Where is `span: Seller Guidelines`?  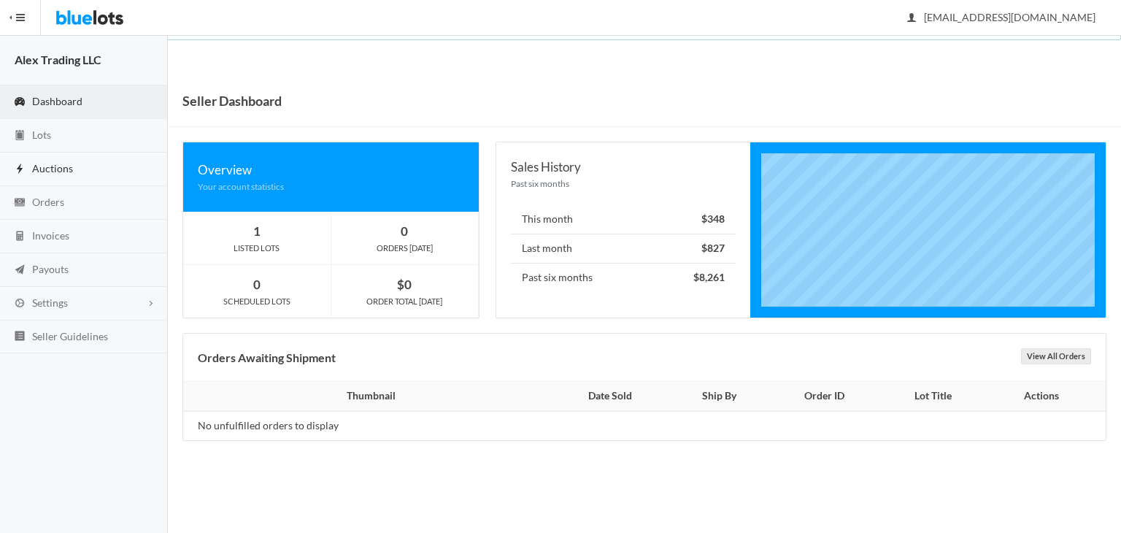 span: Seller Guidelines is located at coordinates (70, 336).